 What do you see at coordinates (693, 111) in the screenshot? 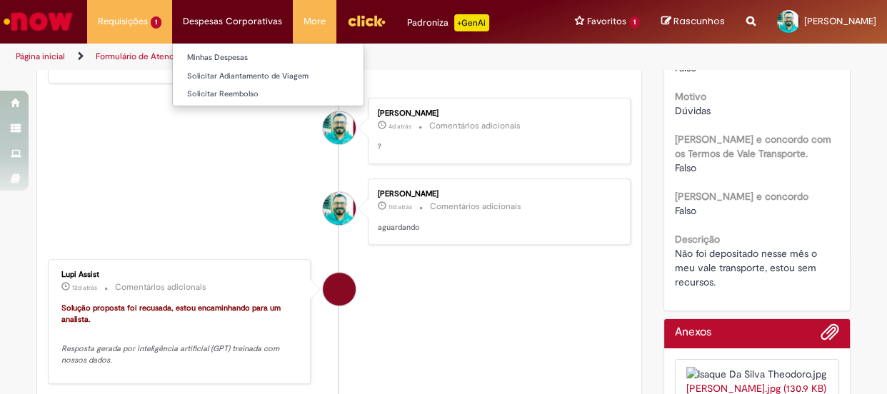
I see `span: Dúvidas` at bounding box center [693, 111].